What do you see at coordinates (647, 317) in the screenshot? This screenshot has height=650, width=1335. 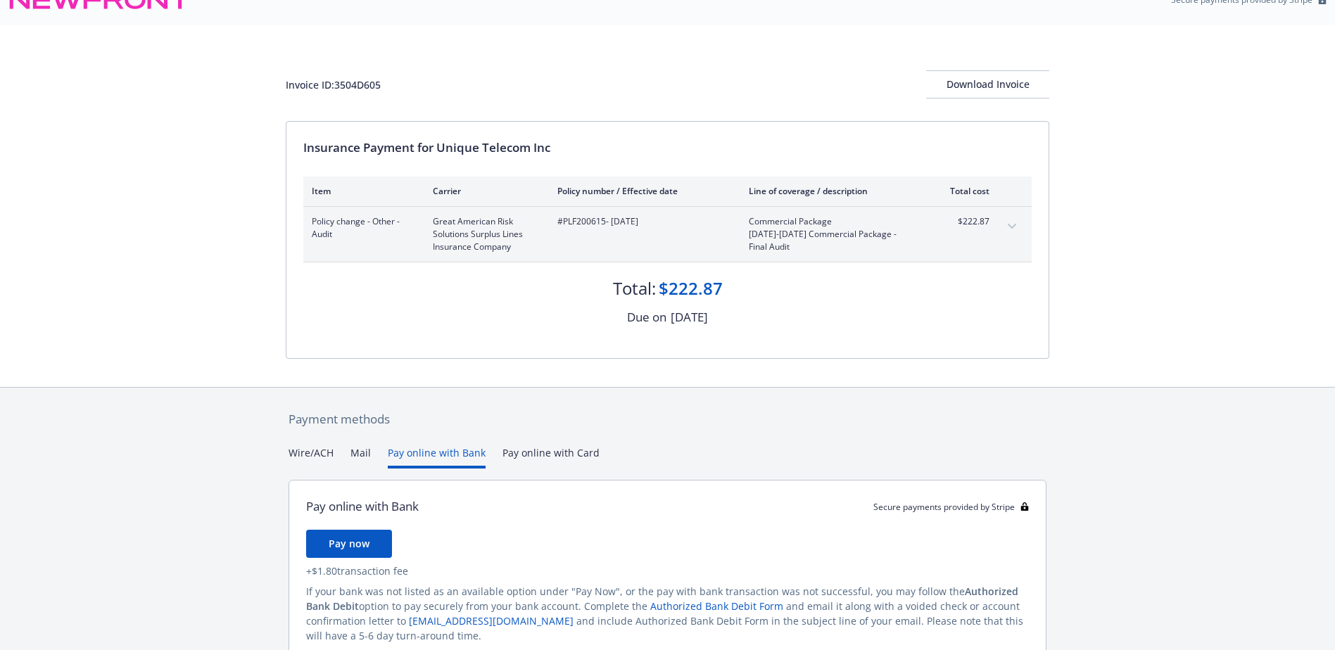 I see `div: Due on` at bounding box center [647, 317].